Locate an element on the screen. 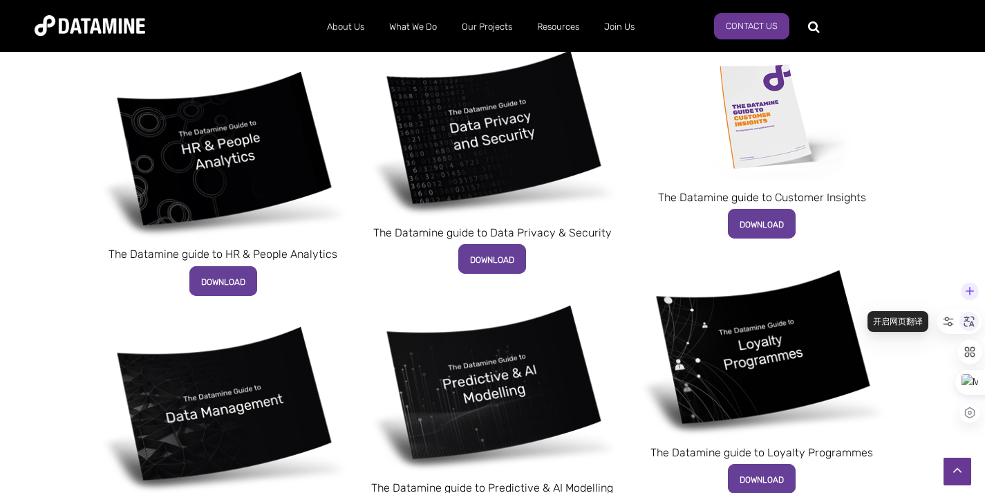  img: data-management_mockup is located at coordinates (222, 408).